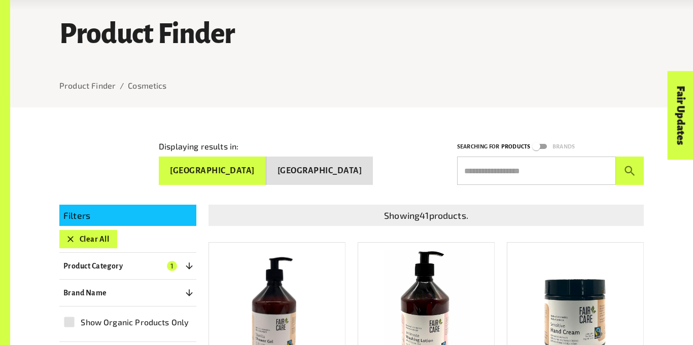 The image size is (693, 345). Describe the element at coordinates (172, 266) in the screenshot. I see `span: 1` at that location.